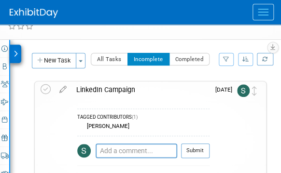 The height and width of the screenshot is (173, 281). Describe the element at coordinates (34, 13) in the screenshot. I see `img: ExhibitDay` at that location.